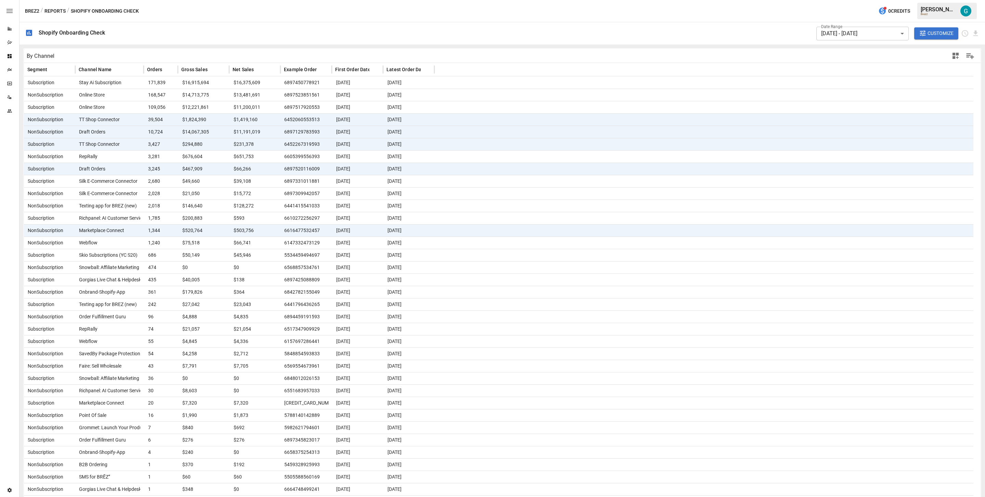 The image size is (985, 497). What do you see at coordinates (255, 119) in the screenshot?
I see `span: $1,419,160` at bounding box center [255, 119].